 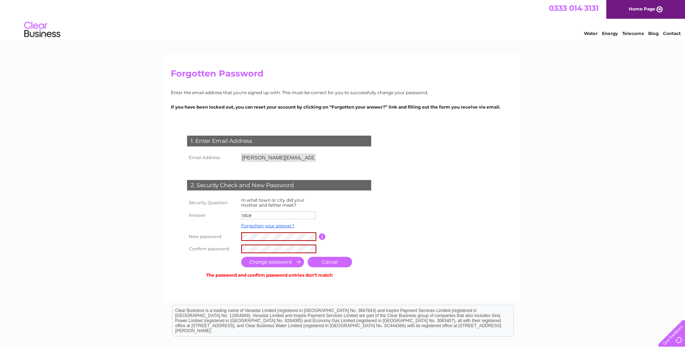 I want to click on div: 1. Enter Email Address, so click(x=279, y=141).